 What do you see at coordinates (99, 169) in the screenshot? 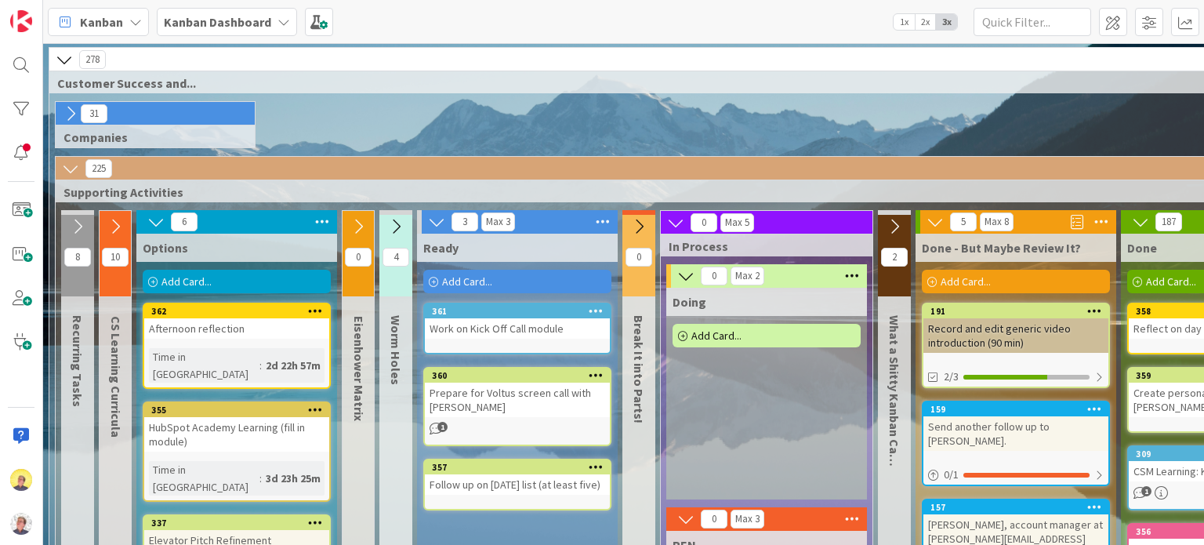
I see `span: 225` at bounding box center [99, 169].